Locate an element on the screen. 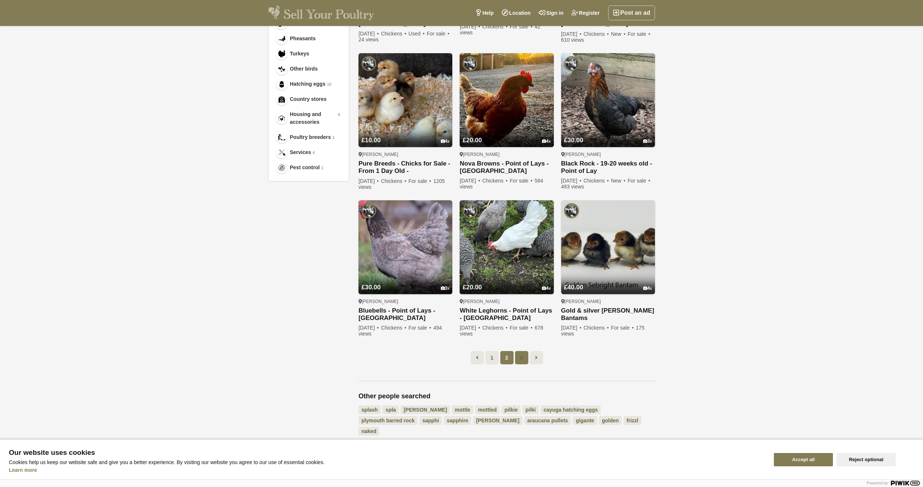  a: Black Rock - 19-20 weeks old - Point of Lay is located at coordinates (608, 167).